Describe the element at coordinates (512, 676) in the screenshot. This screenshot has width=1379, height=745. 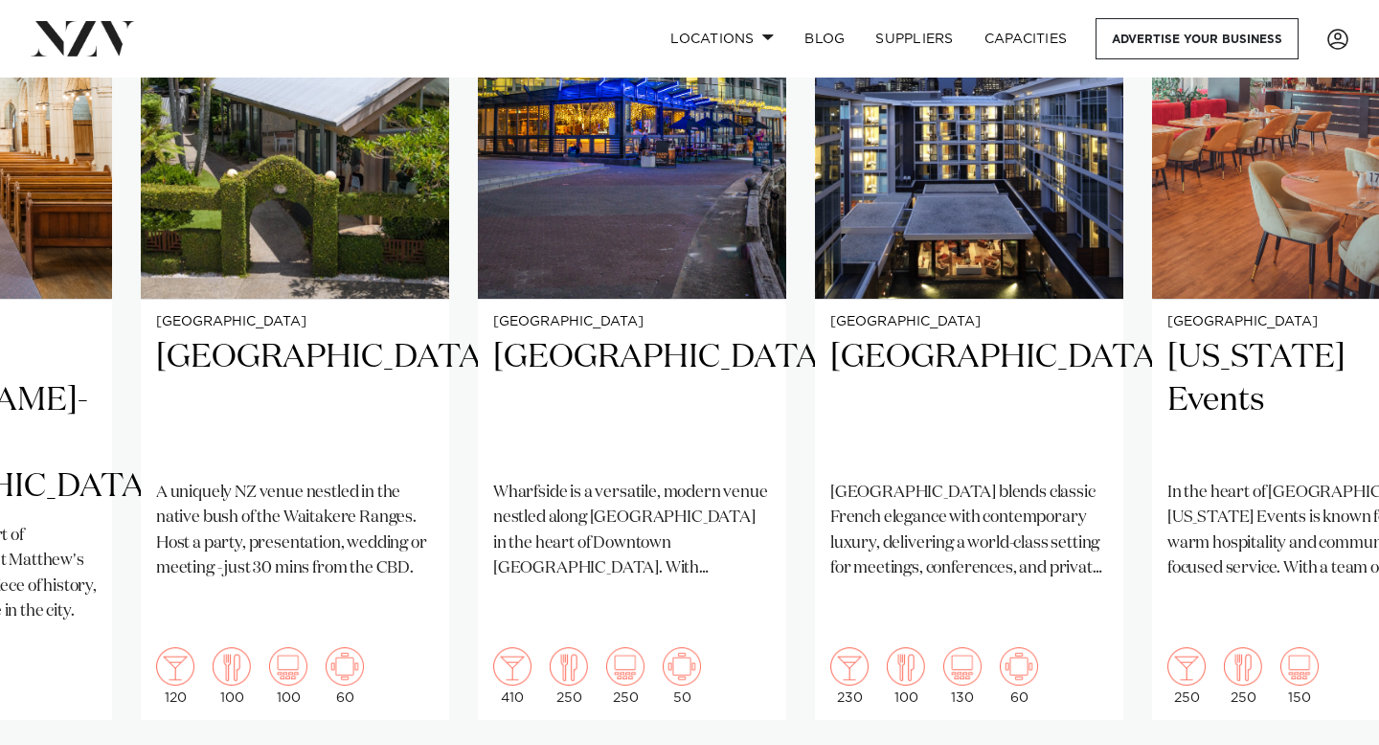
I see `div: 410` at that location.